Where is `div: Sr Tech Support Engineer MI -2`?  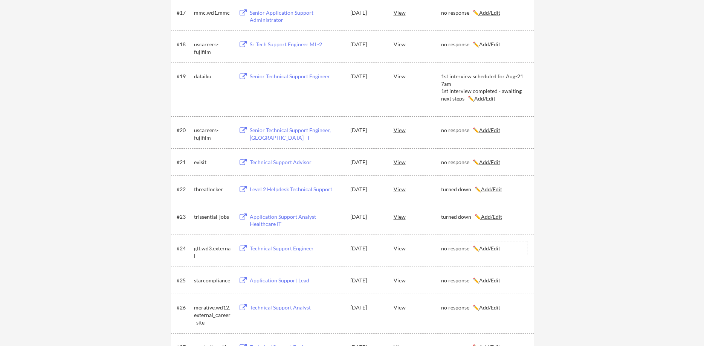
div: Sr Tech Support Engineer MI -2 is located at coordinates (296, 44).